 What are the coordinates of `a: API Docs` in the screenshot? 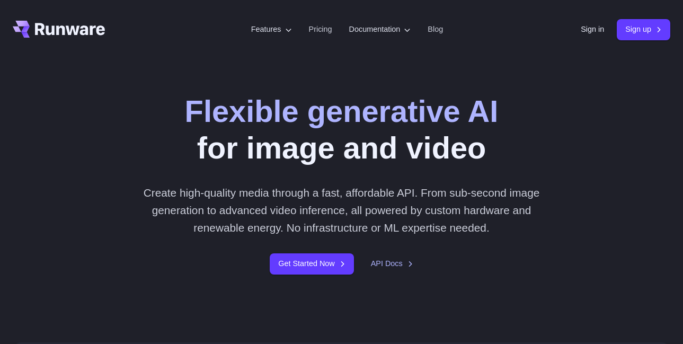 It's located at (392, 263).